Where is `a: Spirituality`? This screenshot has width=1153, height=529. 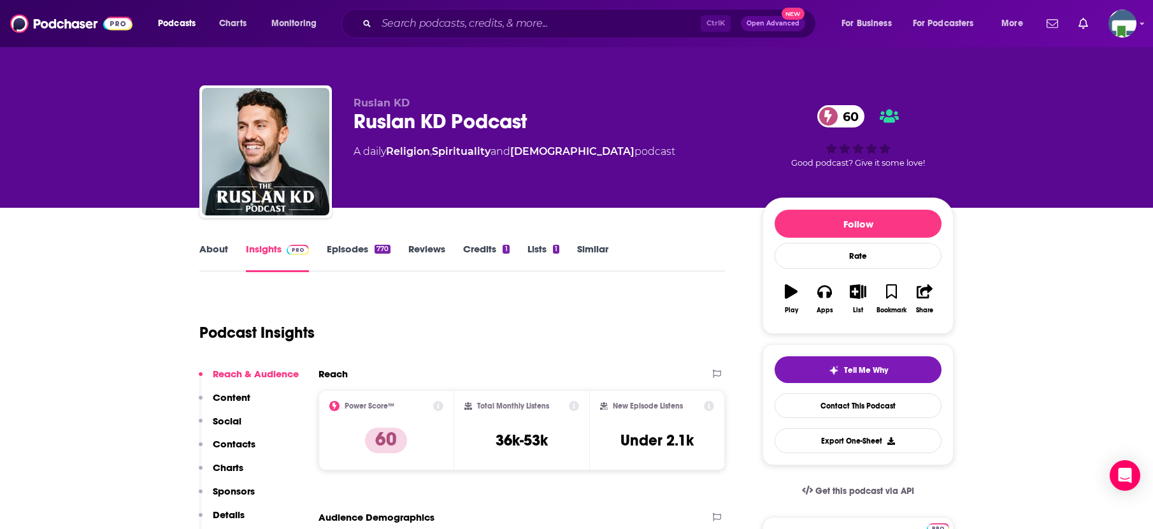 a: Spirituality is located at coordinates (461, 151).